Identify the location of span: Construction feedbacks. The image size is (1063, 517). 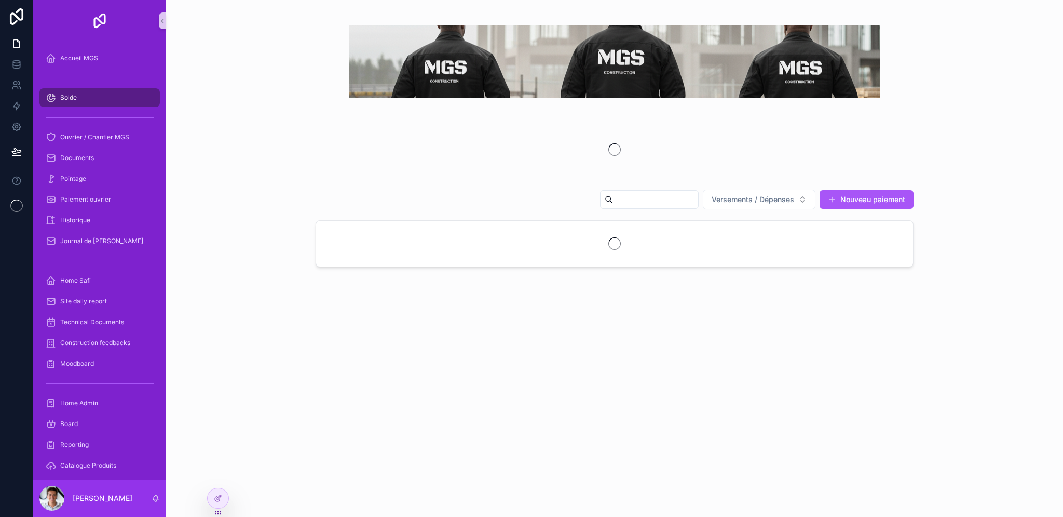
(95, 343).